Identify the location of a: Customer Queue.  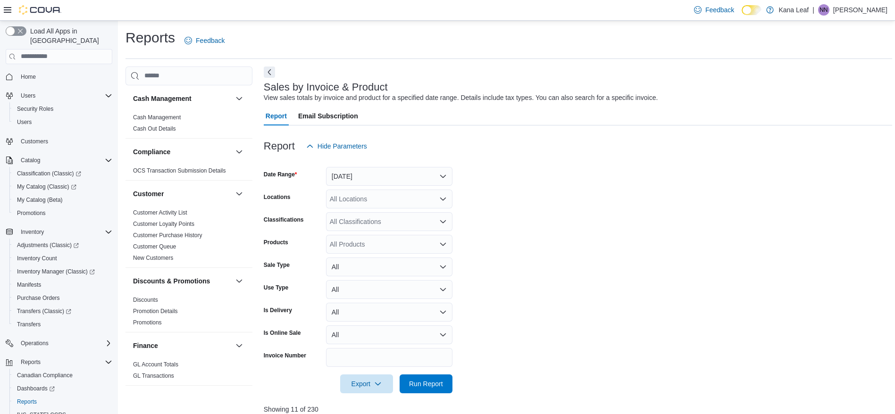
(154, 247).